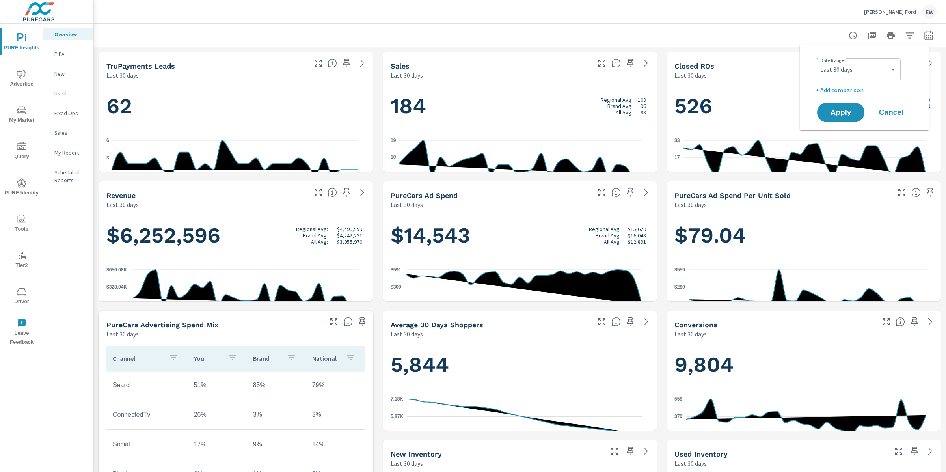  Describe the element at coordinates (701, 454) in the screenshot. I see `h5: Used Inventory` at that location.